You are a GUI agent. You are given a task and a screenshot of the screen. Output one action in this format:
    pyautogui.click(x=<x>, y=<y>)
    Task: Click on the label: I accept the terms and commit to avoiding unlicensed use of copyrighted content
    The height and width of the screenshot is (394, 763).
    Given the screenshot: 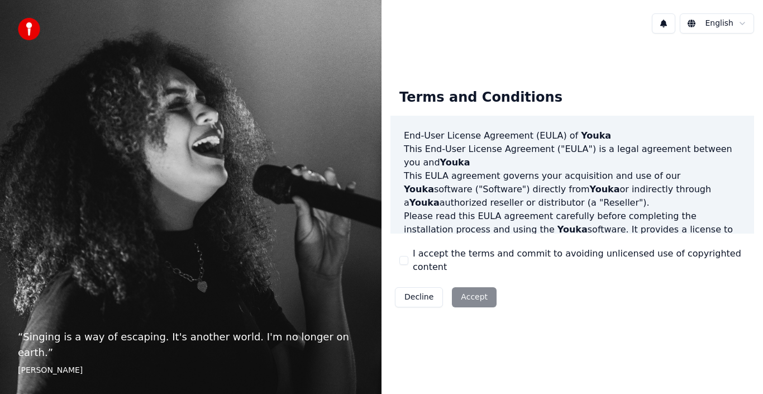 What is the action you would take?
    pyautogui.click(x=579, y=260)
    